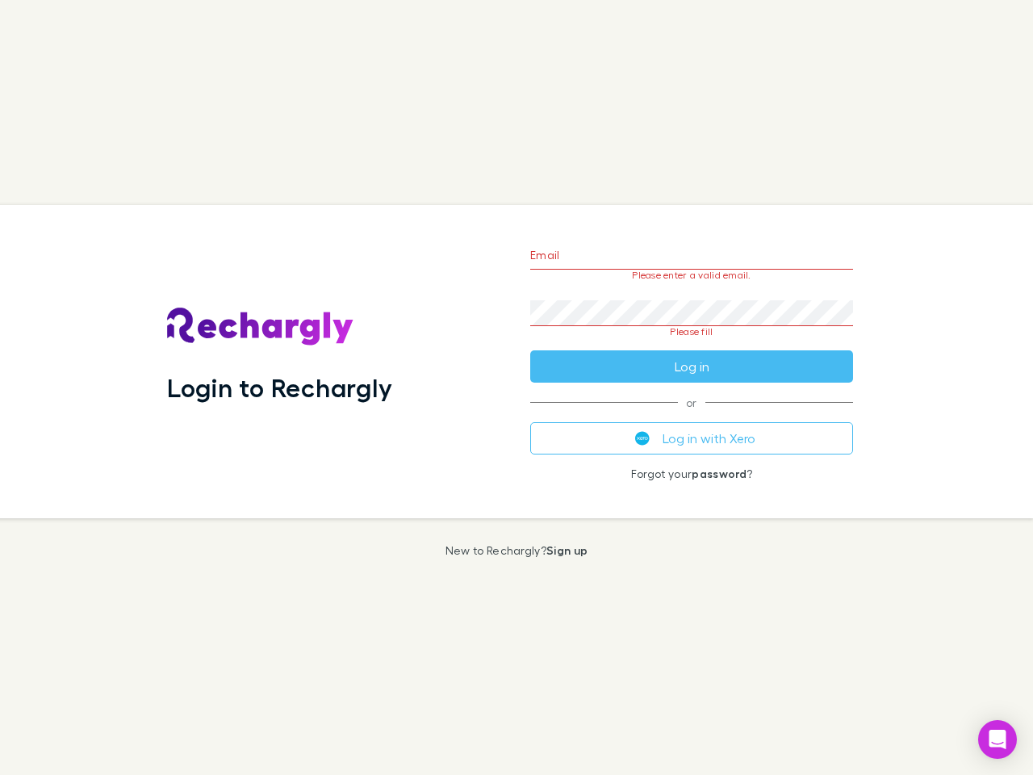 The width and height of the screenshot is (1033, 775). What do you see at coordinates (692, 332) in the screenshot?
I see `p: Please fill` at bounding box center [692, 332].